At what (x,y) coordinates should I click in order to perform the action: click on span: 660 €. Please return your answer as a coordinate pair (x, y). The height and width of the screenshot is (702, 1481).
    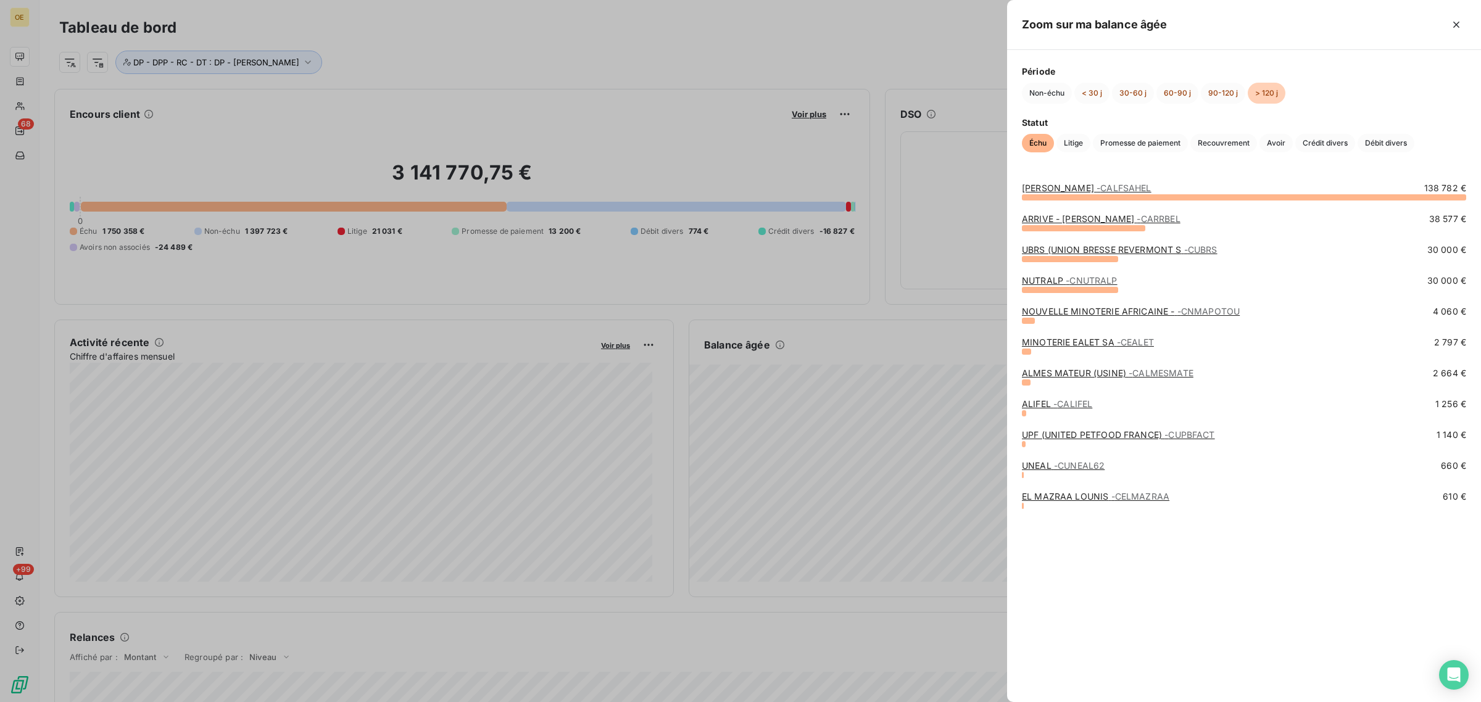
    Looking at the image, I should click on (1453, 466).